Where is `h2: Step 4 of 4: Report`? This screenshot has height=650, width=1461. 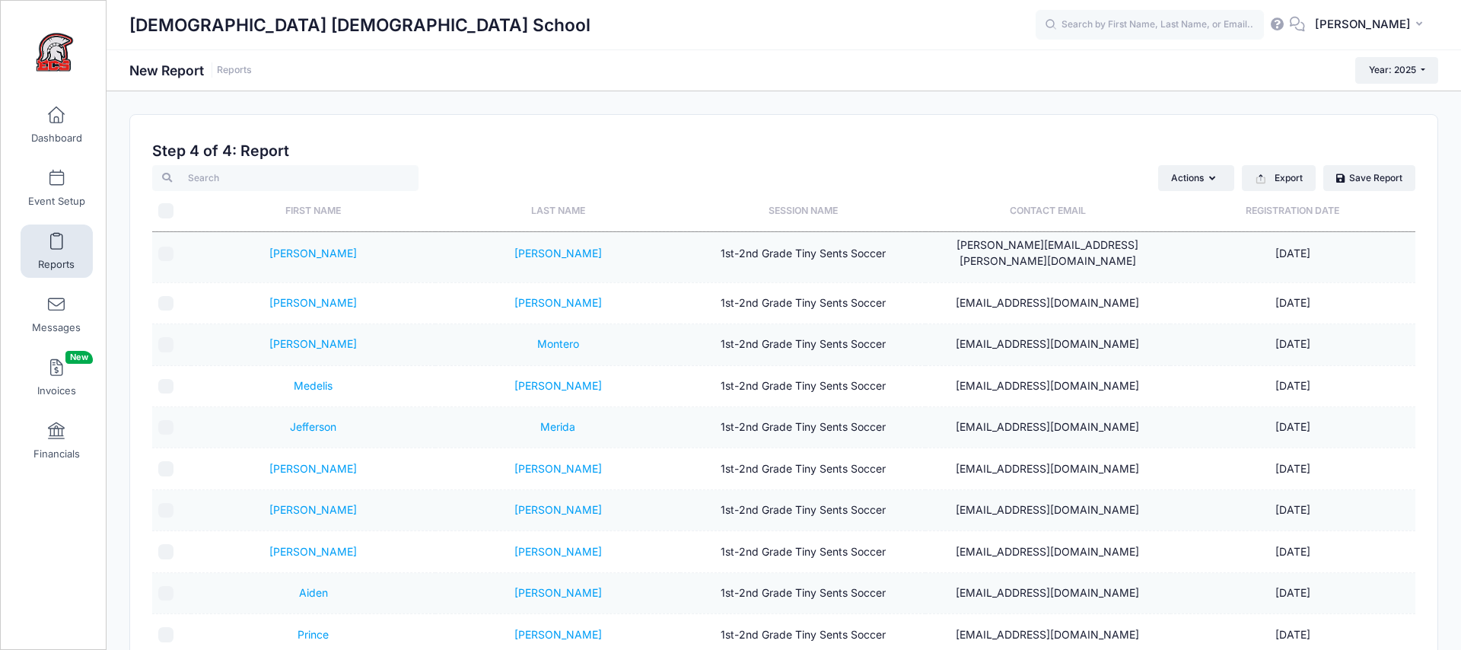
h2: Step 4 of 4: Report is located at coordinates (784, 151).